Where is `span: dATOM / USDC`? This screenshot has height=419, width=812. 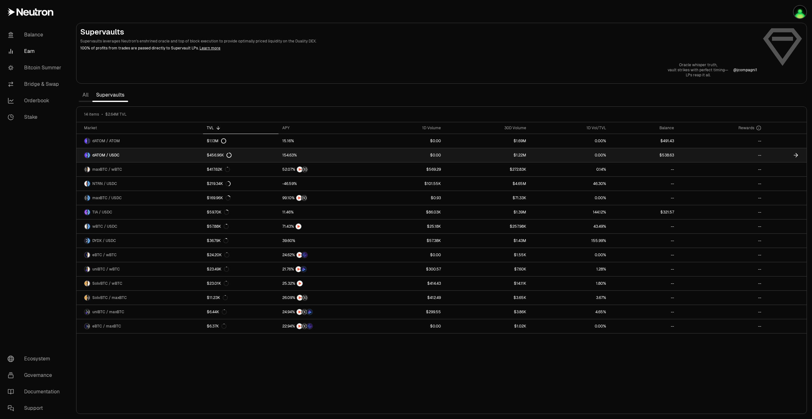 span: dATOM / USDC is located at coordinates (106, 155).